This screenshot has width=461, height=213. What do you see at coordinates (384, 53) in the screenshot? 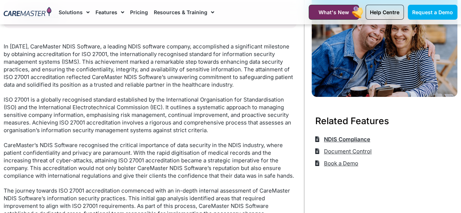
I see `img: Support Worker and NDIS Participant out for a coffee.` at bounding box center [384, 53].